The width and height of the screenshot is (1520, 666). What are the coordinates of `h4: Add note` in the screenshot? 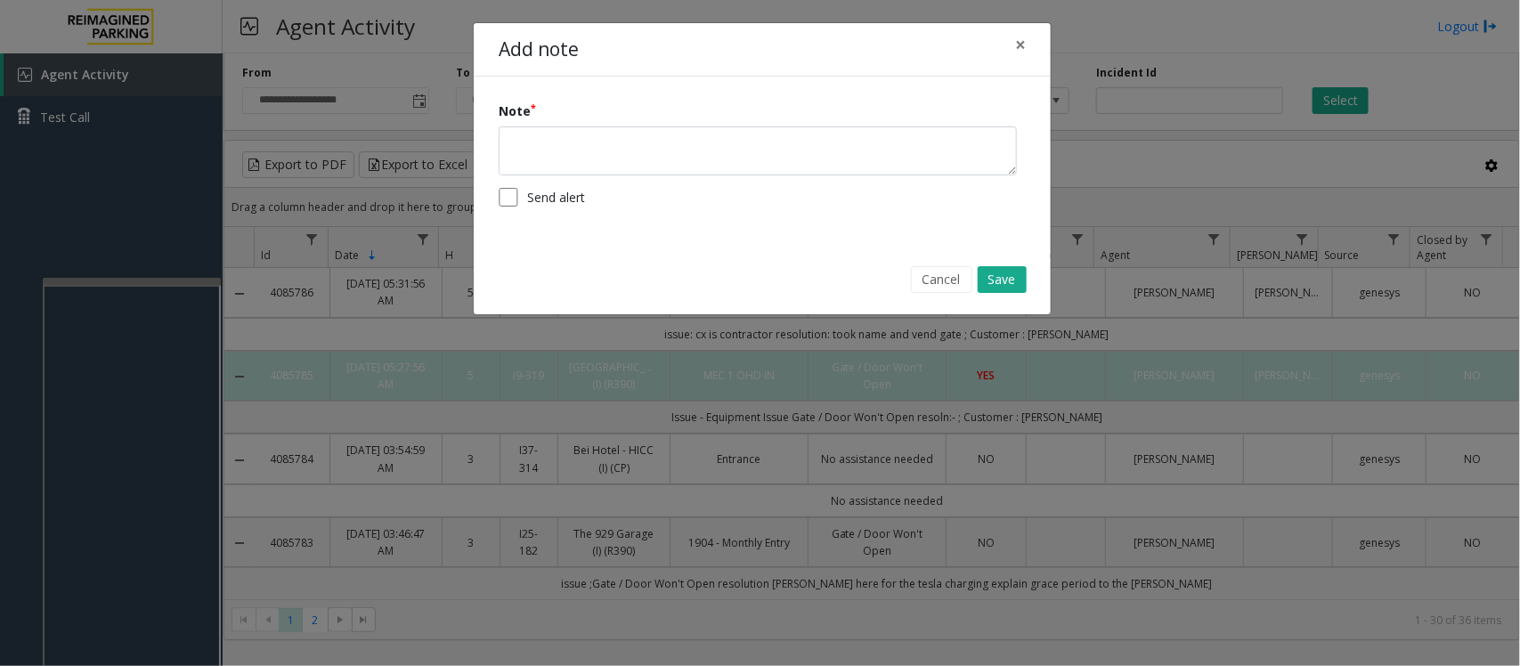 It's located at (539, 50).